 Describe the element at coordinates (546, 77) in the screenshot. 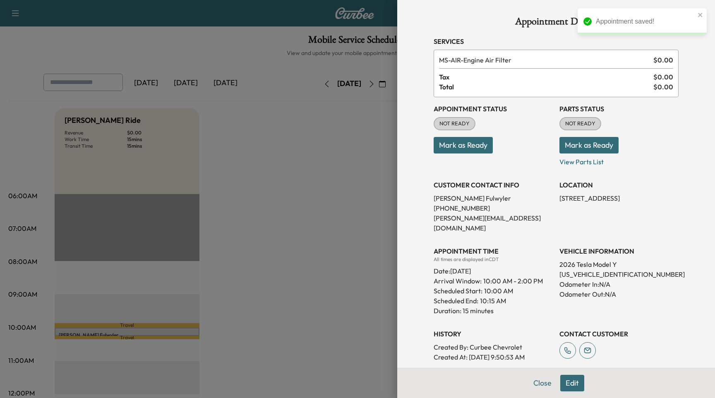

I see `span: Tax` at that location.